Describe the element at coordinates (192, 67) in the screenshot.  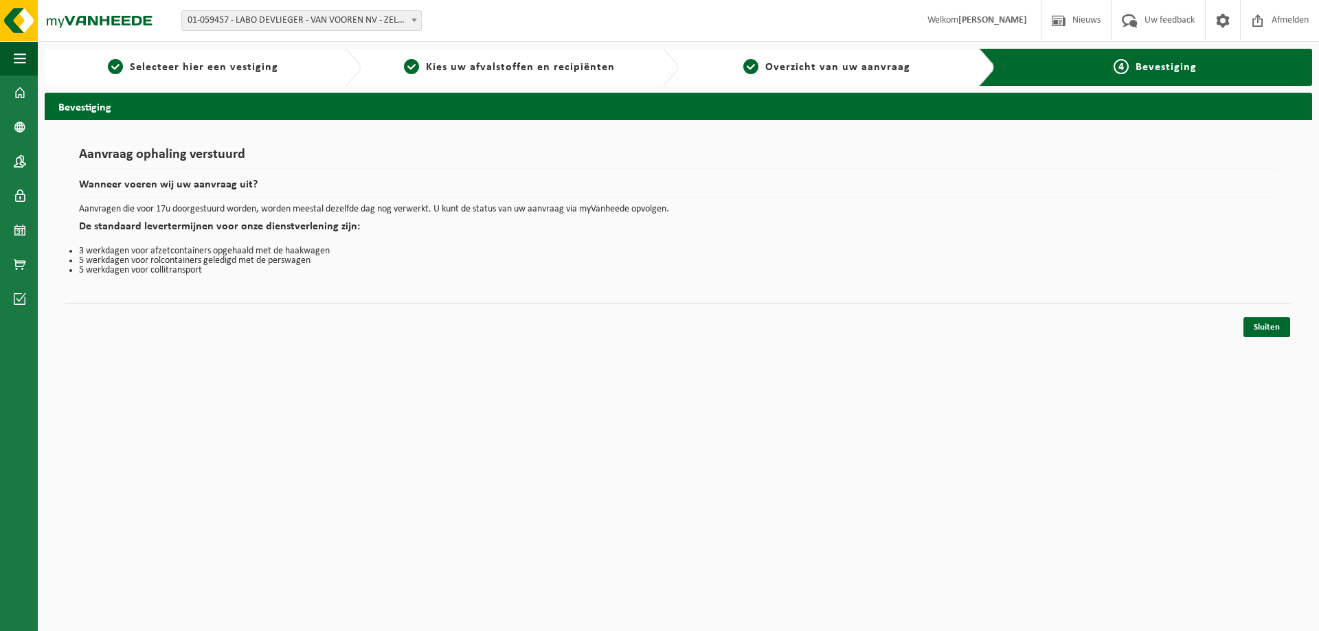
I see `a: 1Selecteer hier een vestiging` at that location.